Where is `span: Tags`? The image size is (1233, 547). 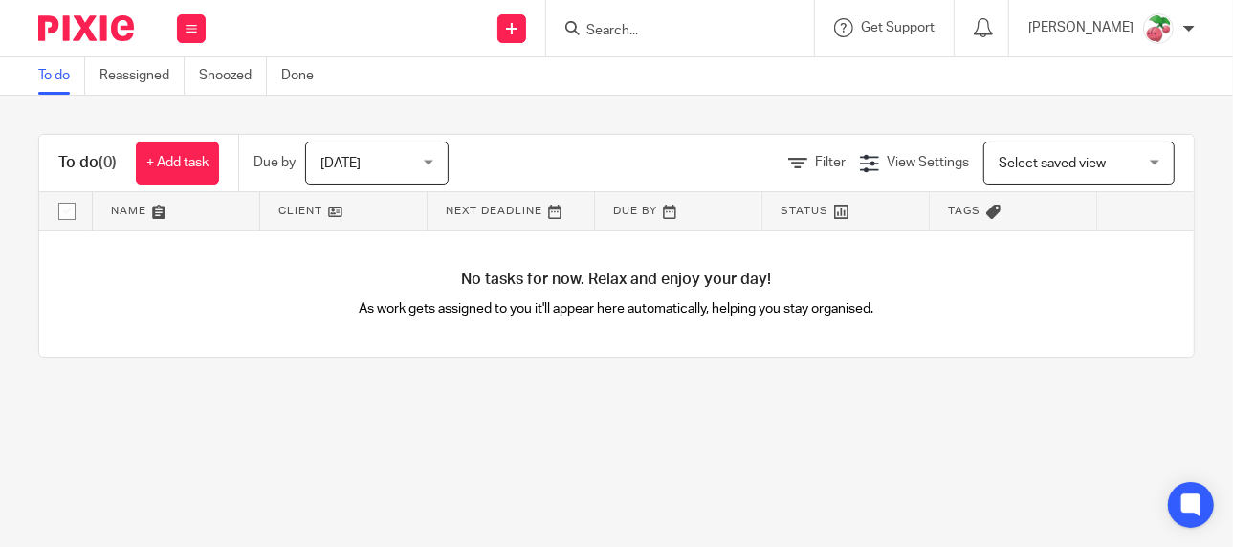
span: Tags is located at coordinates (965, 210).